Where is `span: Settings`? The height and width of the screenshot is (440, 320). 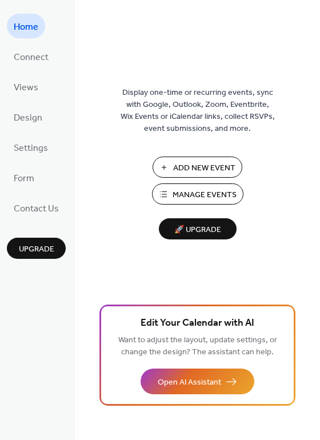
span: Settings is located at coordinates (31, 148).